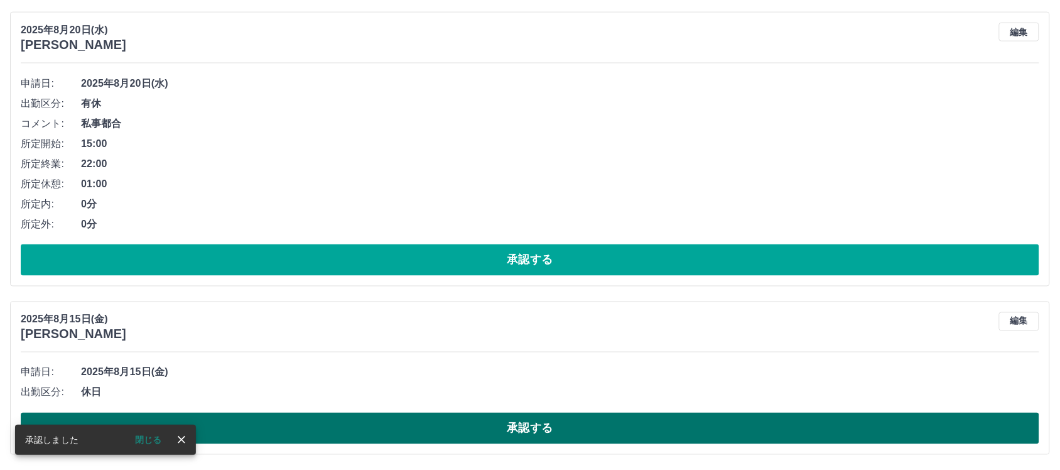 This screenshot has height=470, width=1060. I want to click on span: 2025年8月15日(金), so click(560, 373).